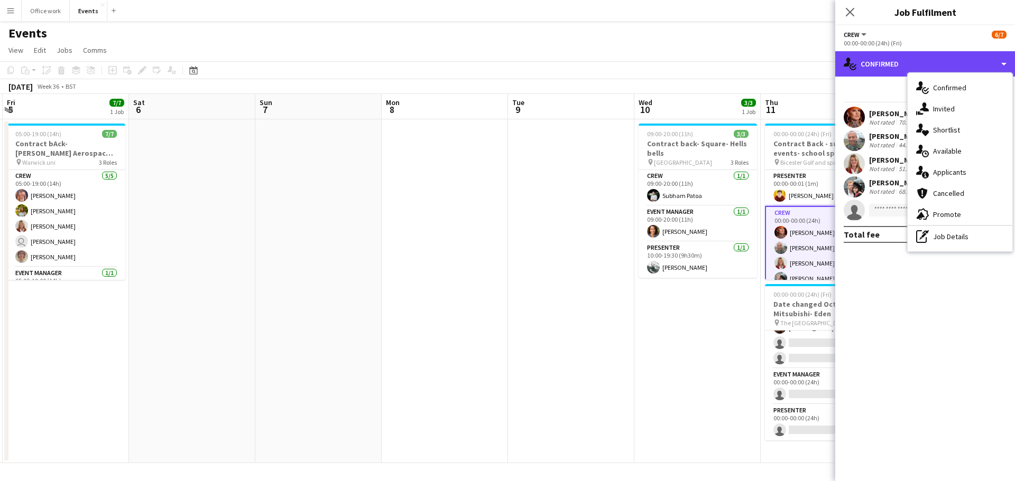  Describe the element at coordinates (824, 202) in the screenshot. I see `div: 00:00-00:00 (24h) (Fri)6/7Contract Back - sunflower events- school sports day Bicester Golf and s...` at that location.